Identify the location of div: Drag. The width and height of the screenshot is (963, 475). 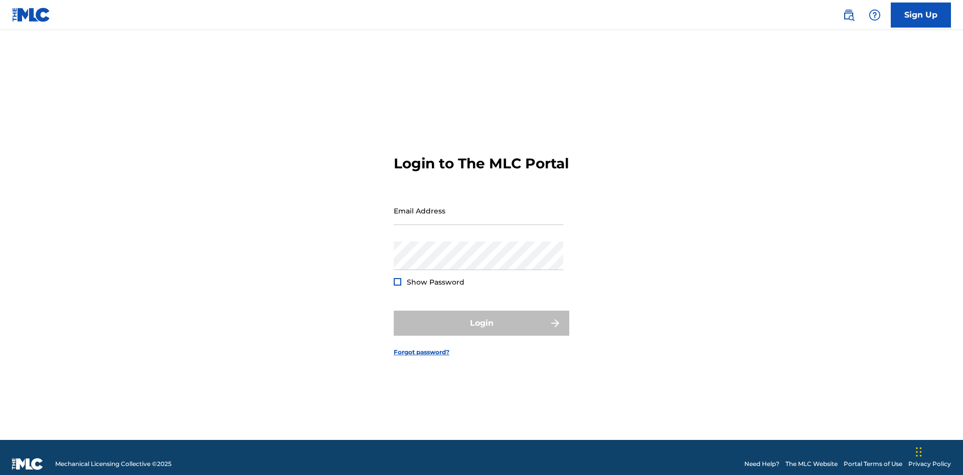
(919, 452).